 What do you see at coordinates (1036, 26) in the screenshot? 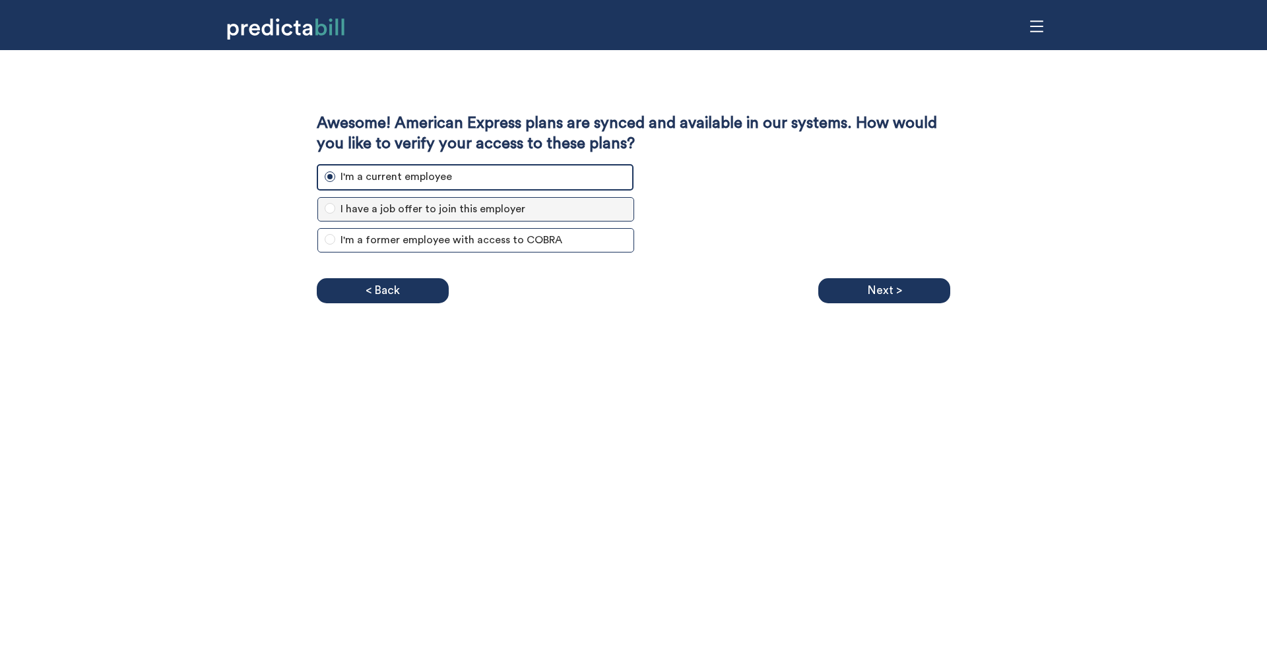
I see `span: menu` at bounding box center [1036, 26].